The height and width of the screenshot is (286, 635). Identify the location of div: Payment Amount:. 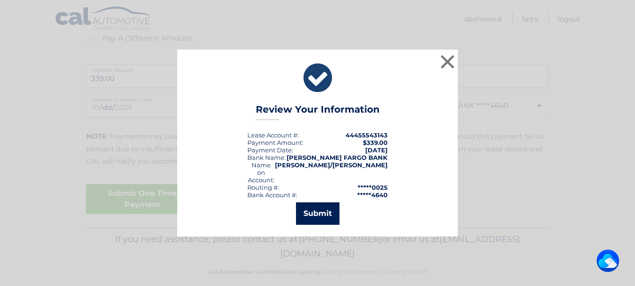
(276, 143).